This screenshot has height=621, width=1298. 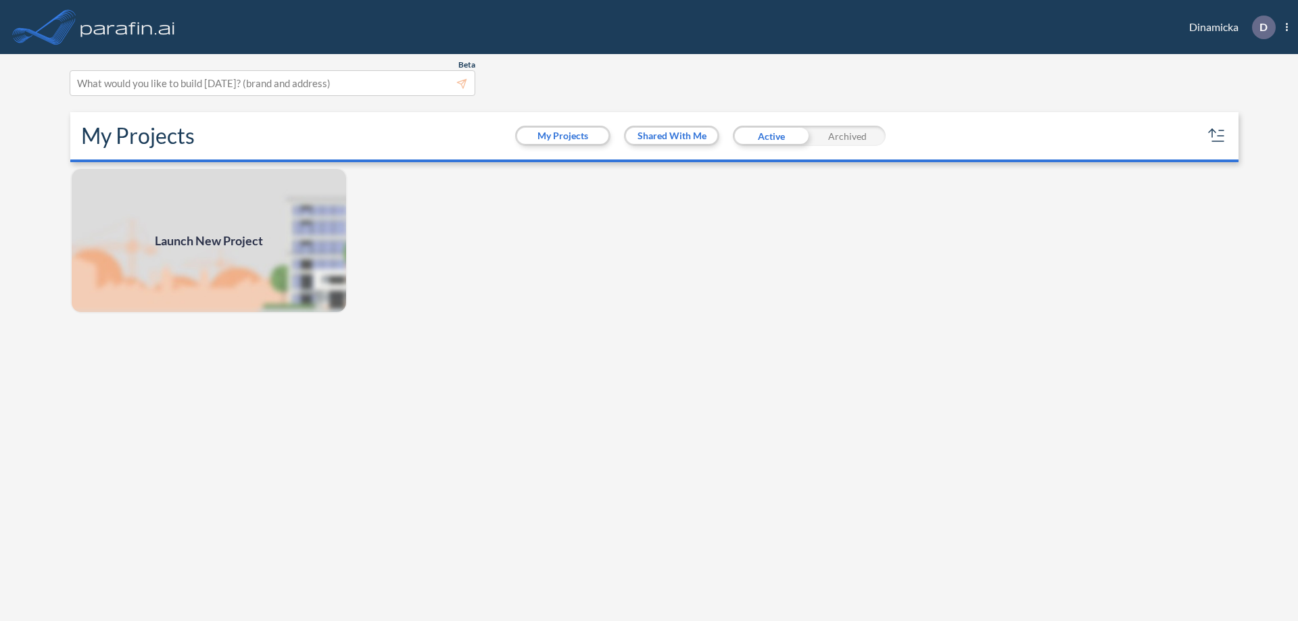 What do you see at coordinates (209, 241) in the screenshot?
I see `span: Launch New Project` at bounding box center [209, 241].